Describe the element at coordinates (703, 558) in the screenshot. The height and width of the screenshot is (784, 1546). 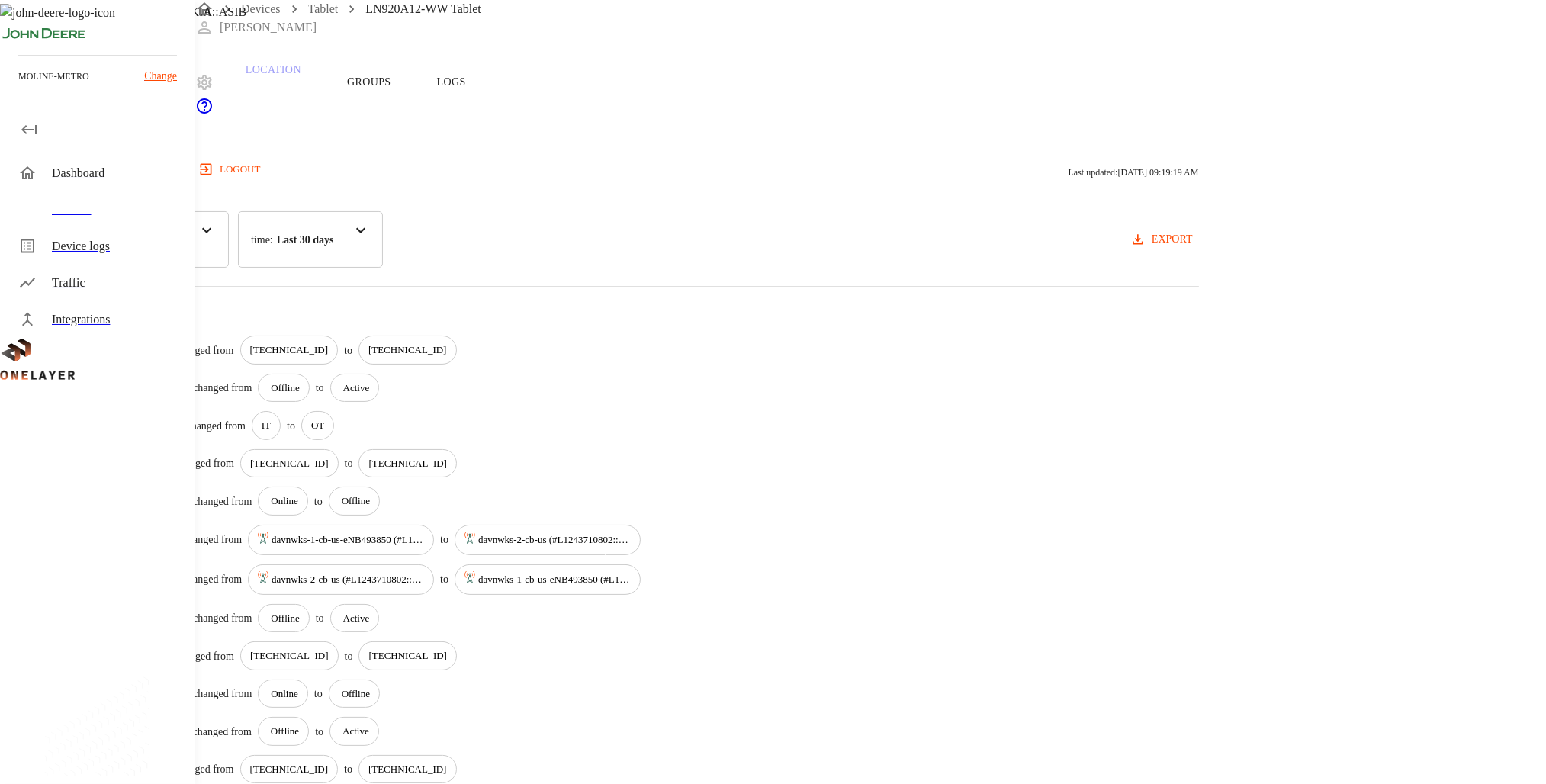
I see `div: davnwks-2-cb-us (#L1243710802::NOKIA::ASIB)` at that location.